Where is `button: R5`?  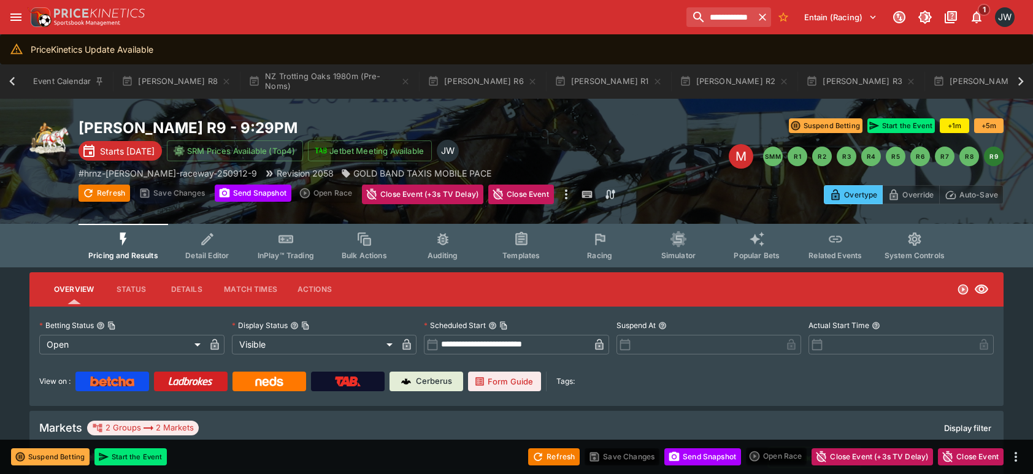 button: R5 is located at coordinates (896, 156).